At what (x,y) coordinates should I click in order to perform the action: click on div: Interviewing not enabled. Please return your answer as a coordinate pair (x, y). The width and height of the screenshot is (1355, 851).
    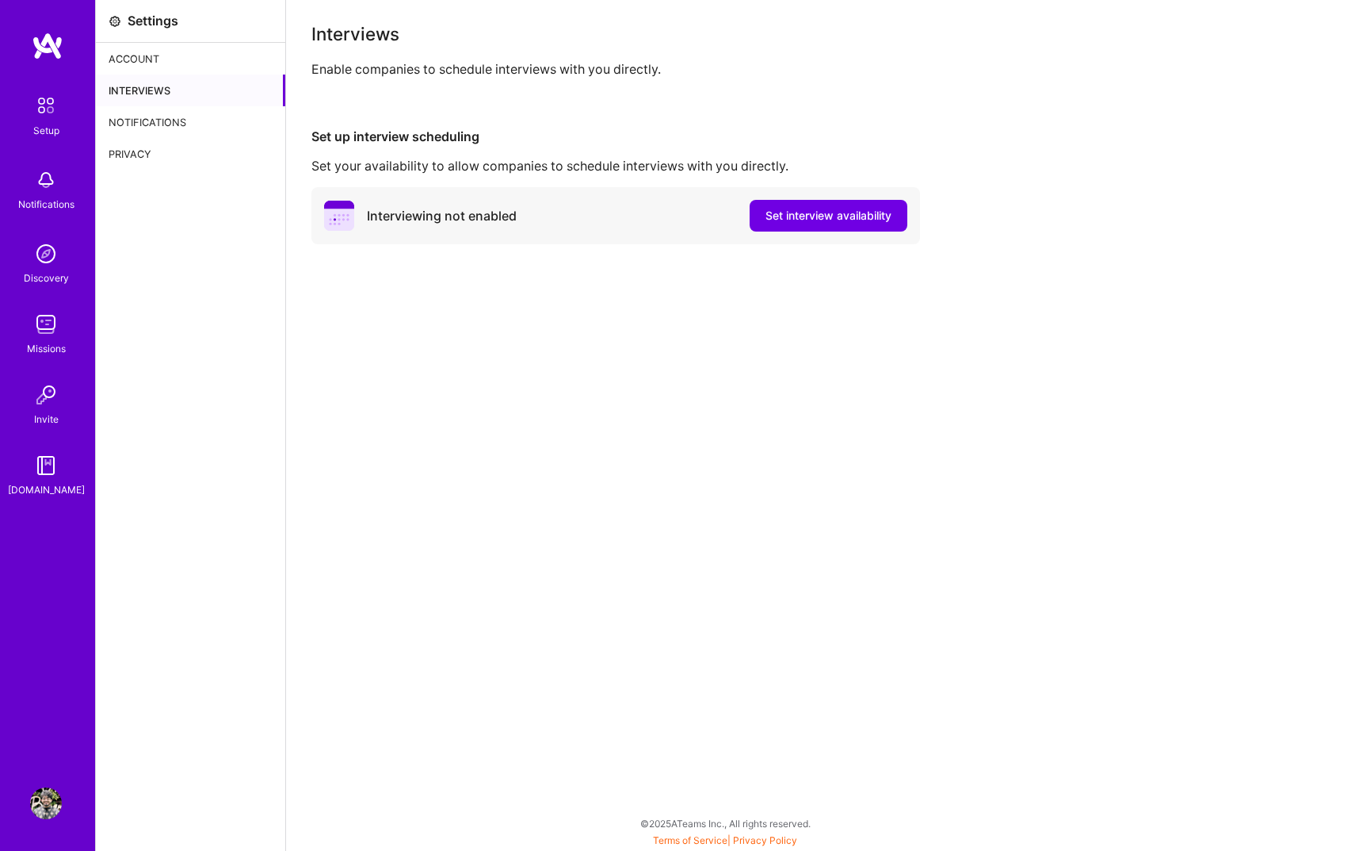
    Looking at the image, I should click on (442, 216).